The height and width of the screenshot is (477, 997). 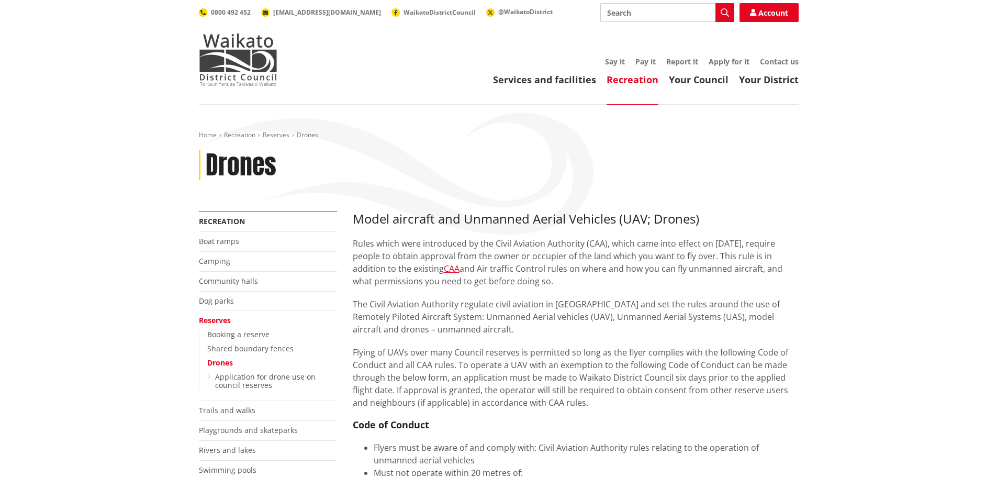 I want to click on strong: Code of Conduct, so click(x=391, y=425).